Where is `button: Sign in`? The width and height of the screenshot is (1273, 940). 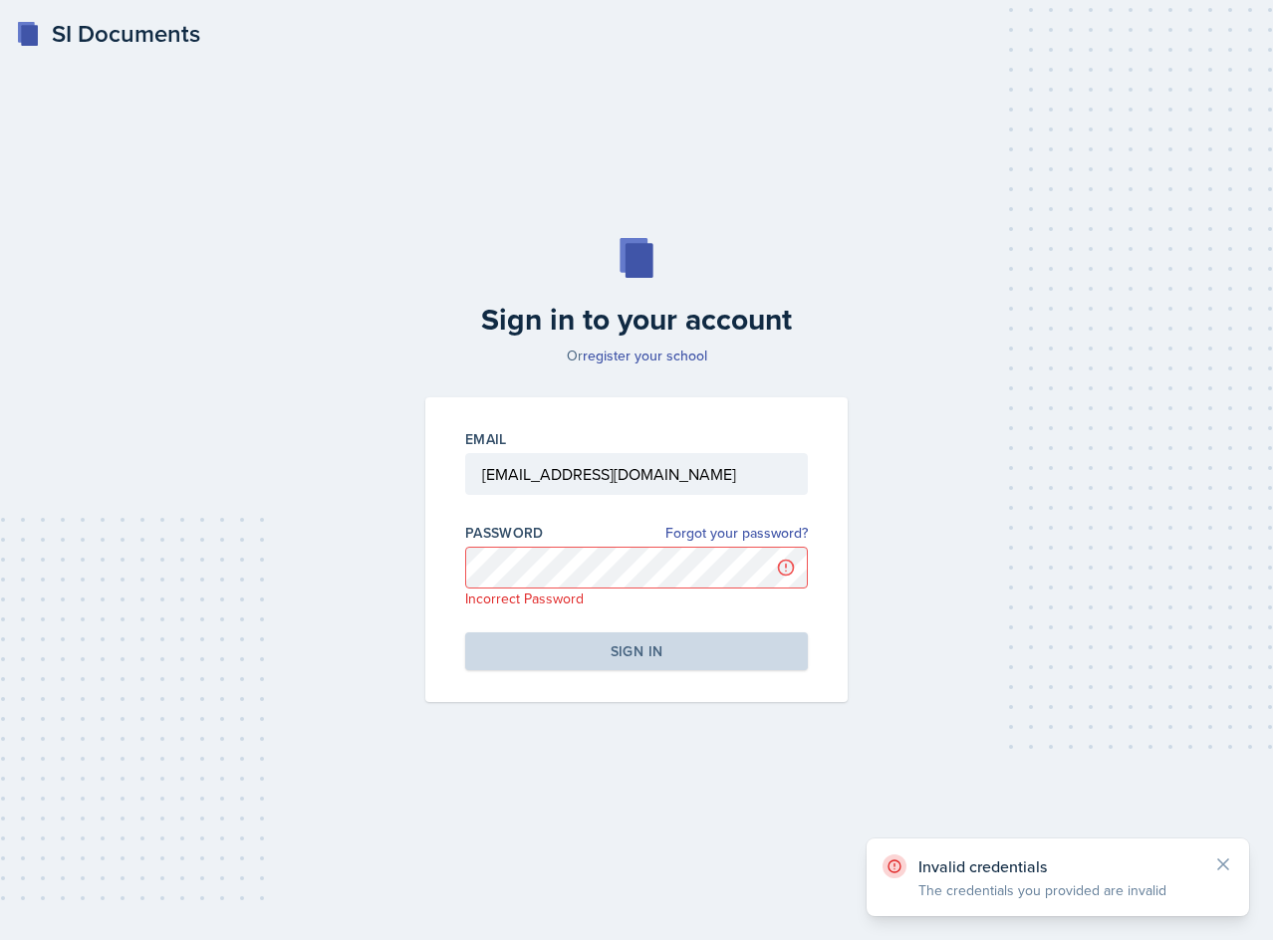
button: Sign in is located at coordinates (637, 652).